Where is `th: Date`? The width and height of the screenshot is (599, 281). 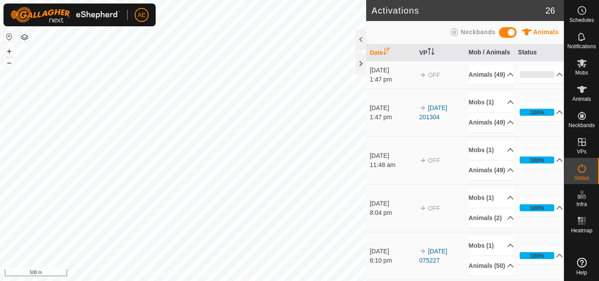 th: Date is located at coordinates (391, 53).